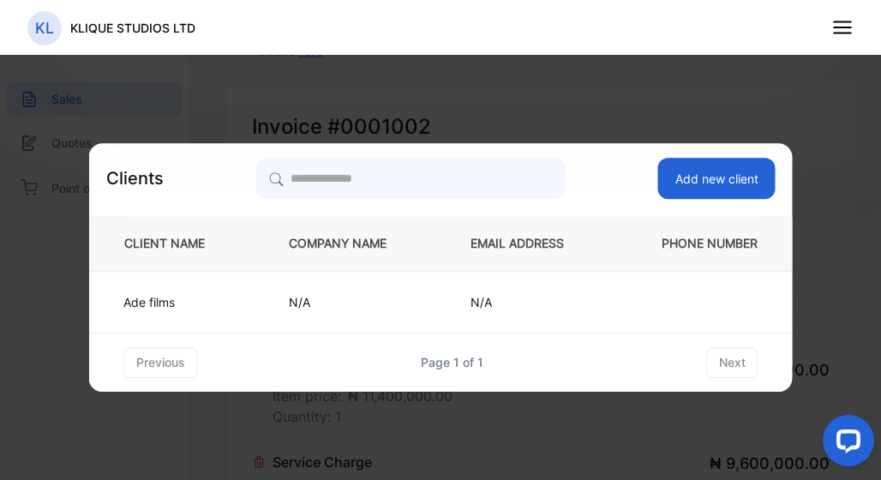 The image size is (881, 480). I want to click on p: EMAIL ADDRESS, so click(531, 243).